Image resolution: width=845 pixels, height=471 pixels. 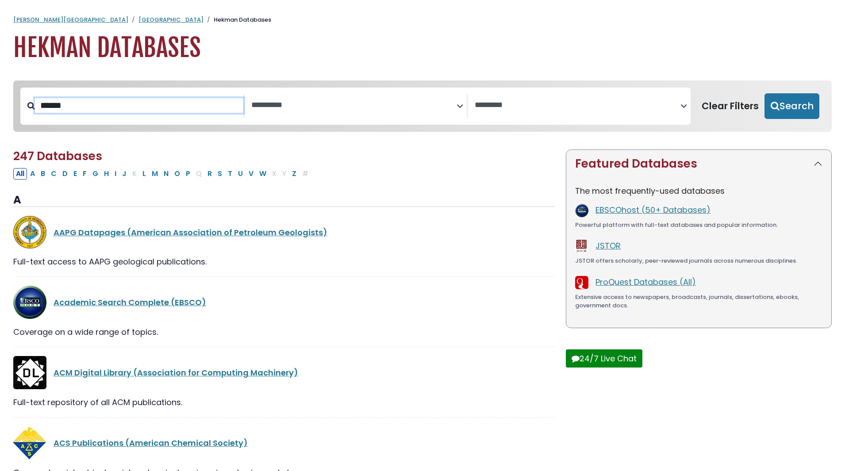 What do you see at coordinates (54, 174) in the screenshot?
I see `button: Filter Results C` at bounding box center [54, 174].